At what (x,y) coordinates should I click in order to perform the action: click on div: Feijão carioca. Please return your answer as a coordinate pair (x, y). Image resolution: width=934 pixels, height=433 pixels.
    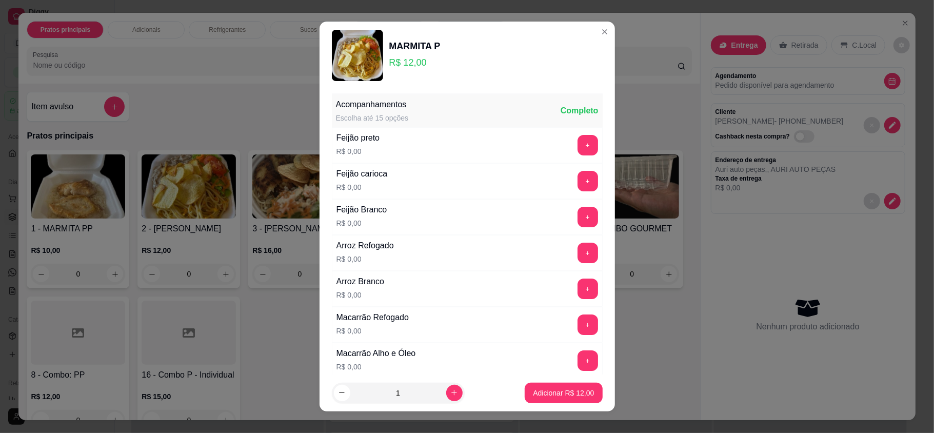
    Looking at the image, I should click on (362, 174).